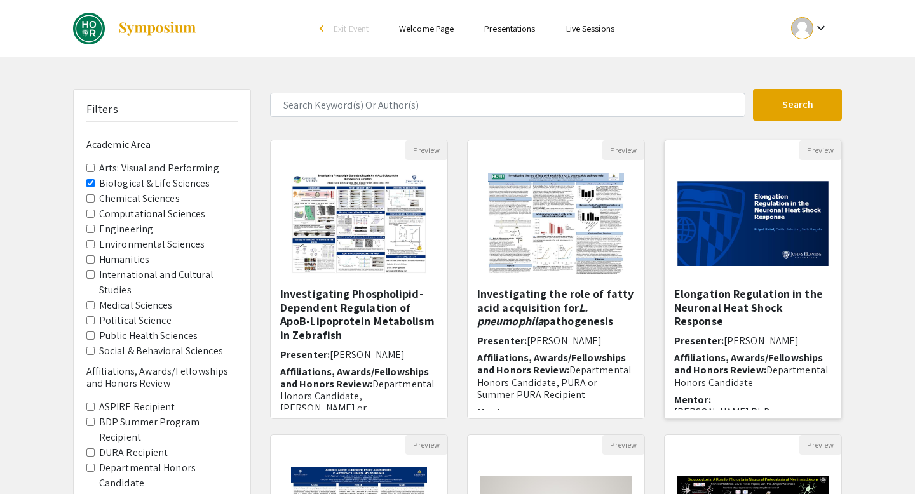 This screenshot has height=494, width=915. I want to click on label: Arts: Visual and Performing, so click(159, 168).